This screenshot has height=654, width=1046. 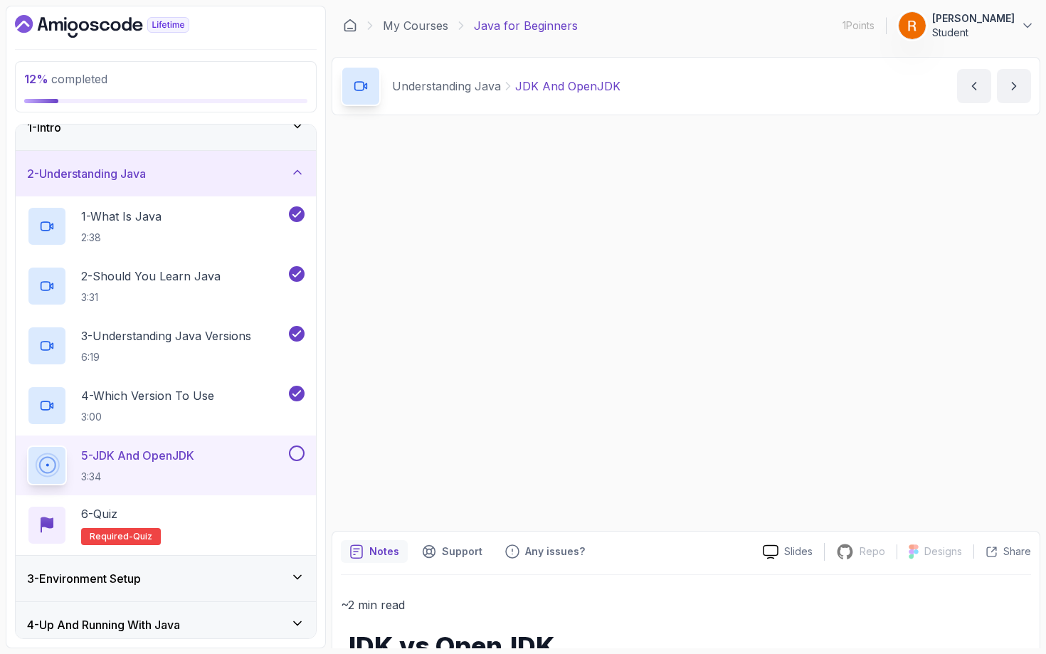 What do you see at coordinates (943, 552) in the screenshot?
I see `p: Designs` at bounding box center [943, 552].